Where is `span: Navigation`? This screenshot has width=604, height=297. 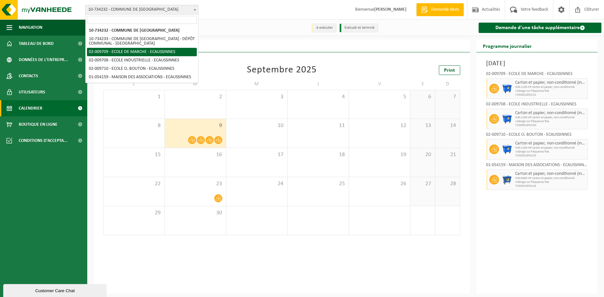 span: Navigation is located at coordinates (30, 27).